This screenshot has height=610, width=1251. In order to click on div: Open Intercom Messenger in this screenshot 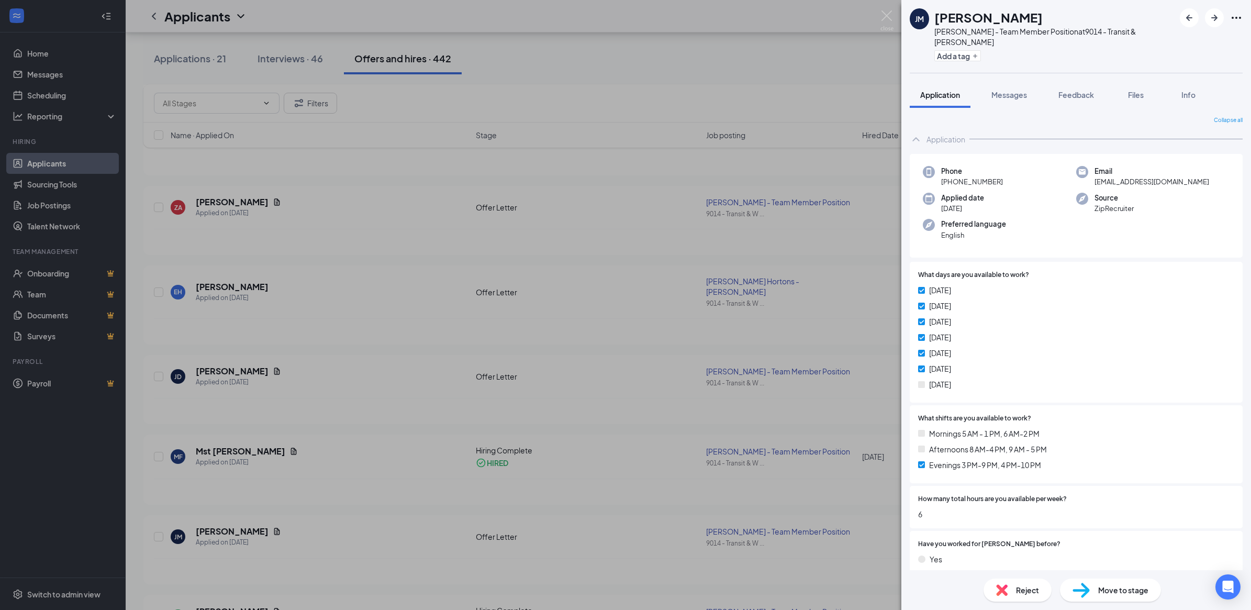, I will do `click(1228, 587)`.